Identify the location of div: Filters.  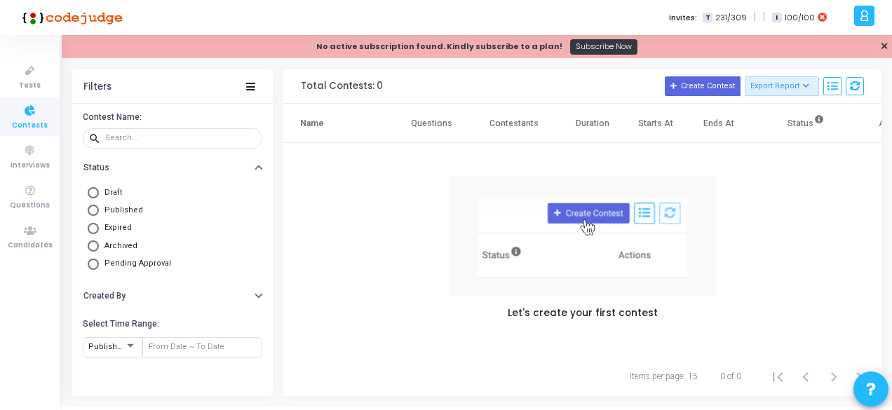
(97, 87).